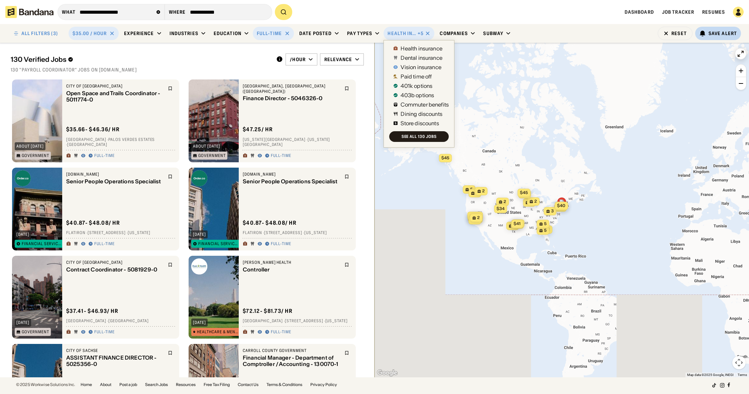 Image resolution: width=749 pixels, height=394 pixels. Describe the element at coordinates (291, 361) in the screenshot. I see `div: Financial Manager - Department of Comptroller / Accounting - 130070-1` at that location.